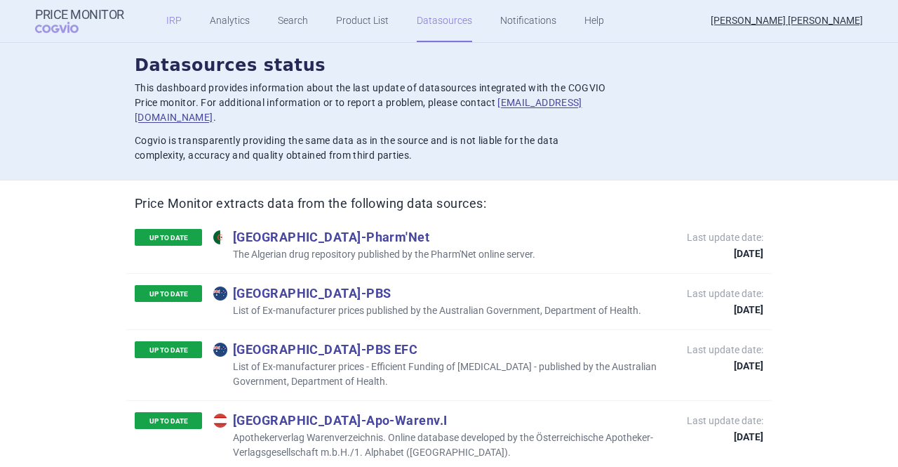 The height and width of the screenshot is (467, 898). I want to click on img: Algeria, so click(220, 237).